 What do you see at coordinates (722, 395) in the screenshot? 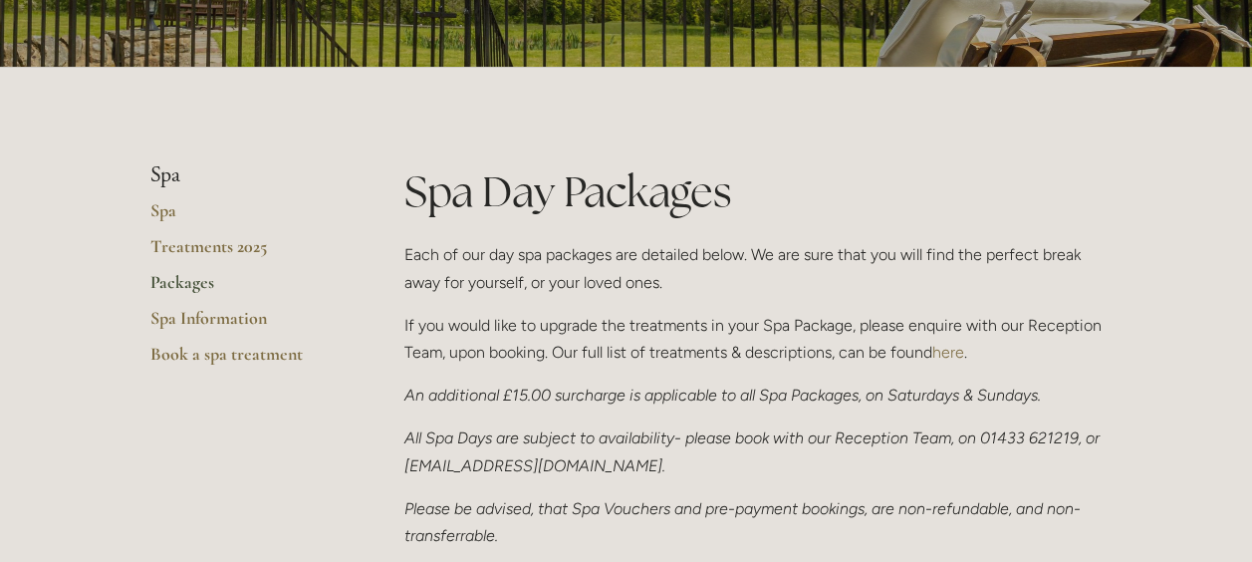
I see `em: An additional £15.00 surcharge is applicable to all Spa Packages, on Saturdays & Sundays.` at bounding box center [722, 395].